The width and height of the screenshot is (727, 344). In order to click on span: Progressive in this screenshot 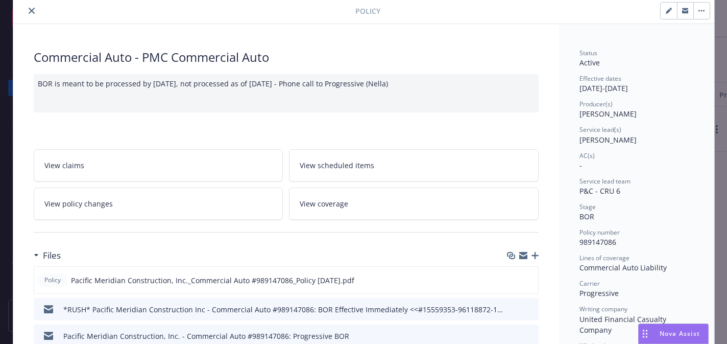, I will do `click(599, 293)`.